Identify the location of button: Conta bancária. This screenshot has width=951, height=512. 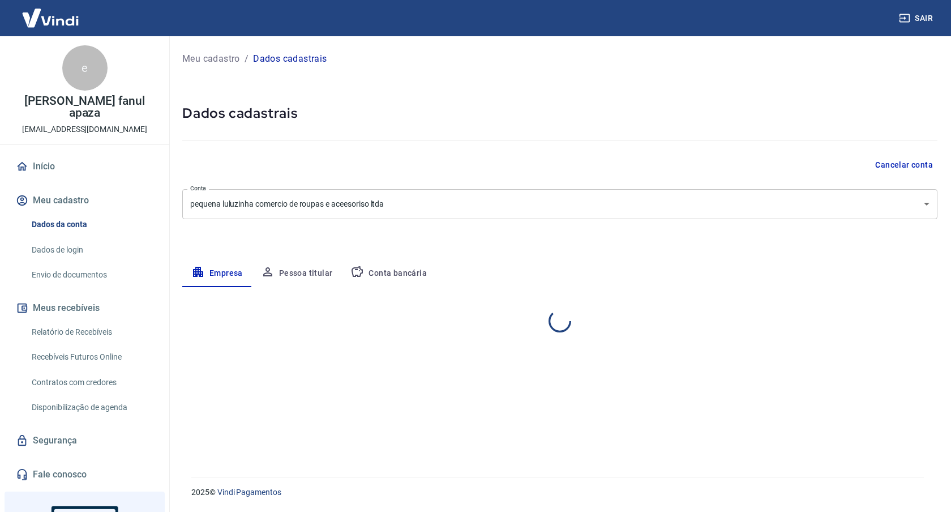
(388, 273).